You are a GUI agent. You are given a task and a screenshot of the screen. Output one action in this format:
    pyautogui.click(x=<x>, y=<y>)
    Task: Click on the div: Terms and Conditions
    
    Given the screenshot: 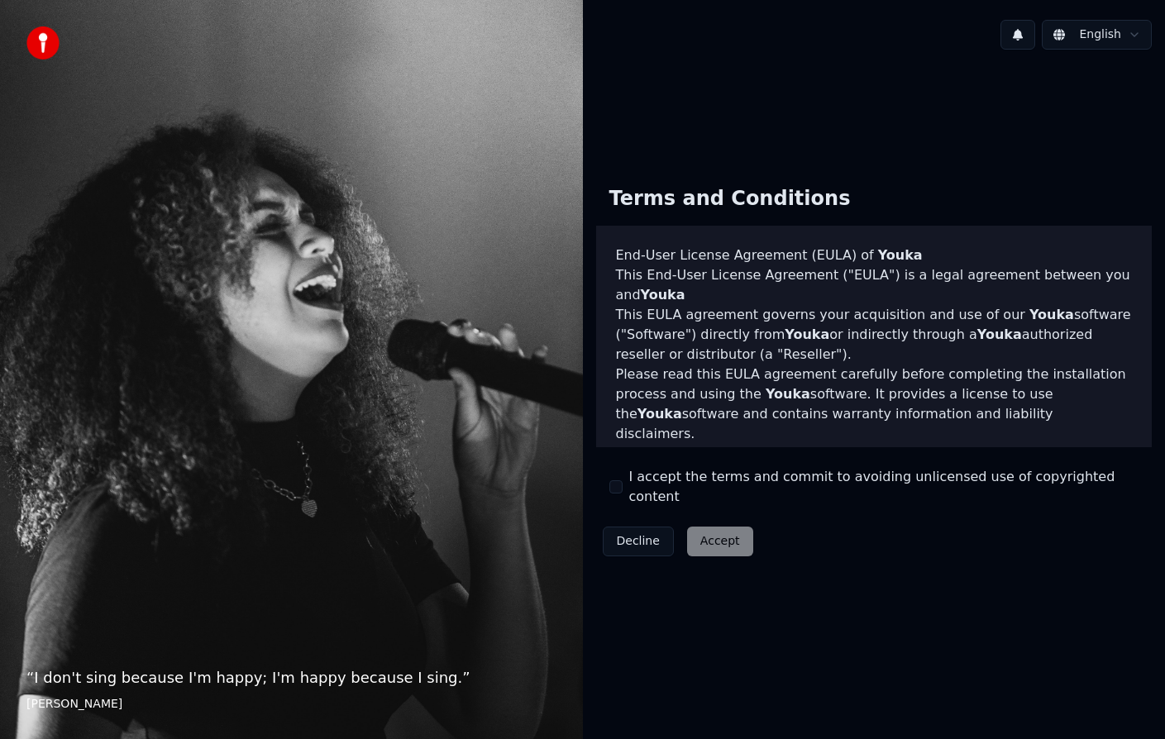 What is the action you would take?
    pyautogui.click(x=730, y=199)
    